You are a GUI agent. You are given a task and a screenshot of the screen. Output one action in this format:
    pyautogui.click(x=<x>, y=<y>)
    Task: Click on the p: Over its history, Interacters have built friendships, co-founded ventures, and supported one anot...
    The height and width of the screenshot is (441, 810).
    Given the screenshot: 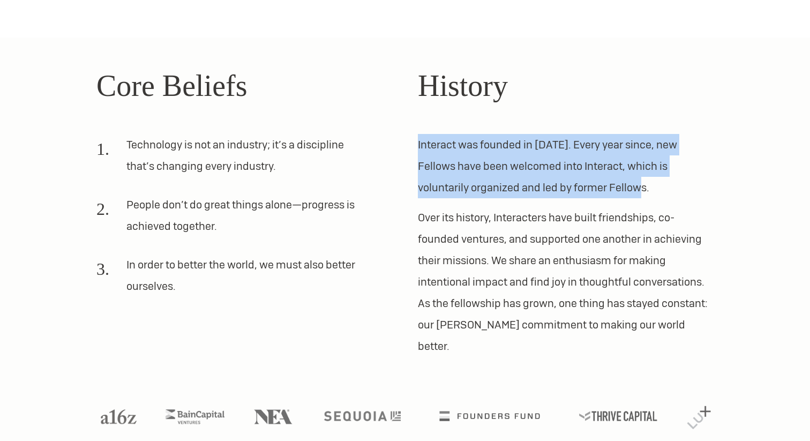 What is the action you would take?
    pyautogui.click(x=565, y=282)
    